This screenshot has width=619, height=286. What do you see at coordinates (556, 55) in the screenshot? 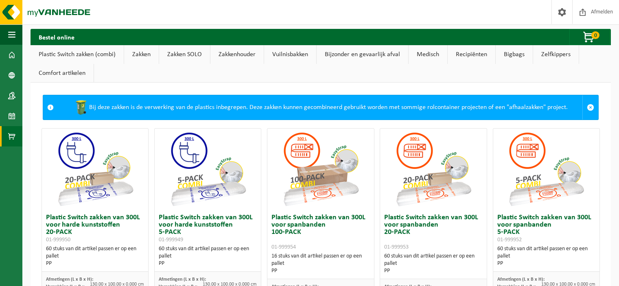
I see `a: Zelfkippers` at bounding box center [556, 55].